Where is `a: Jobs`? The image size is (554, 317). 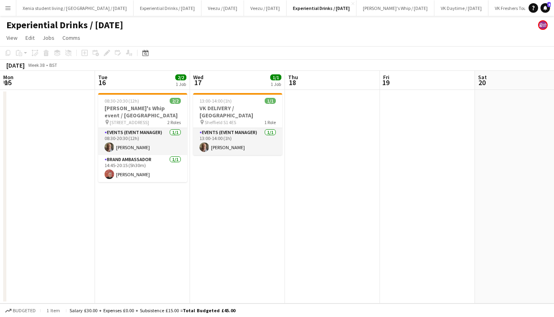
a: Jobs is located at coordinates (49, 38).